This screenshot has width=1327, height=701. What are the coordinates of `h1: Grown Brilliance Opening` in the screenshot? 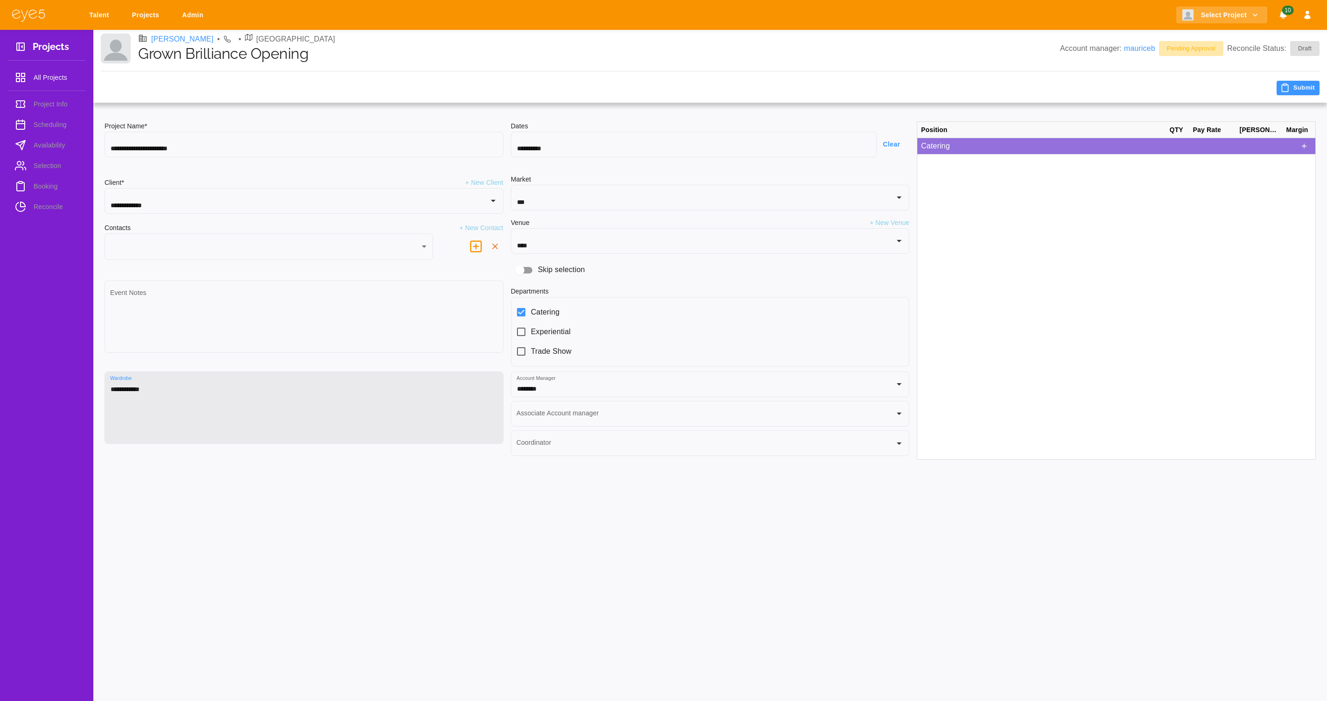 It's located at (599, 54).